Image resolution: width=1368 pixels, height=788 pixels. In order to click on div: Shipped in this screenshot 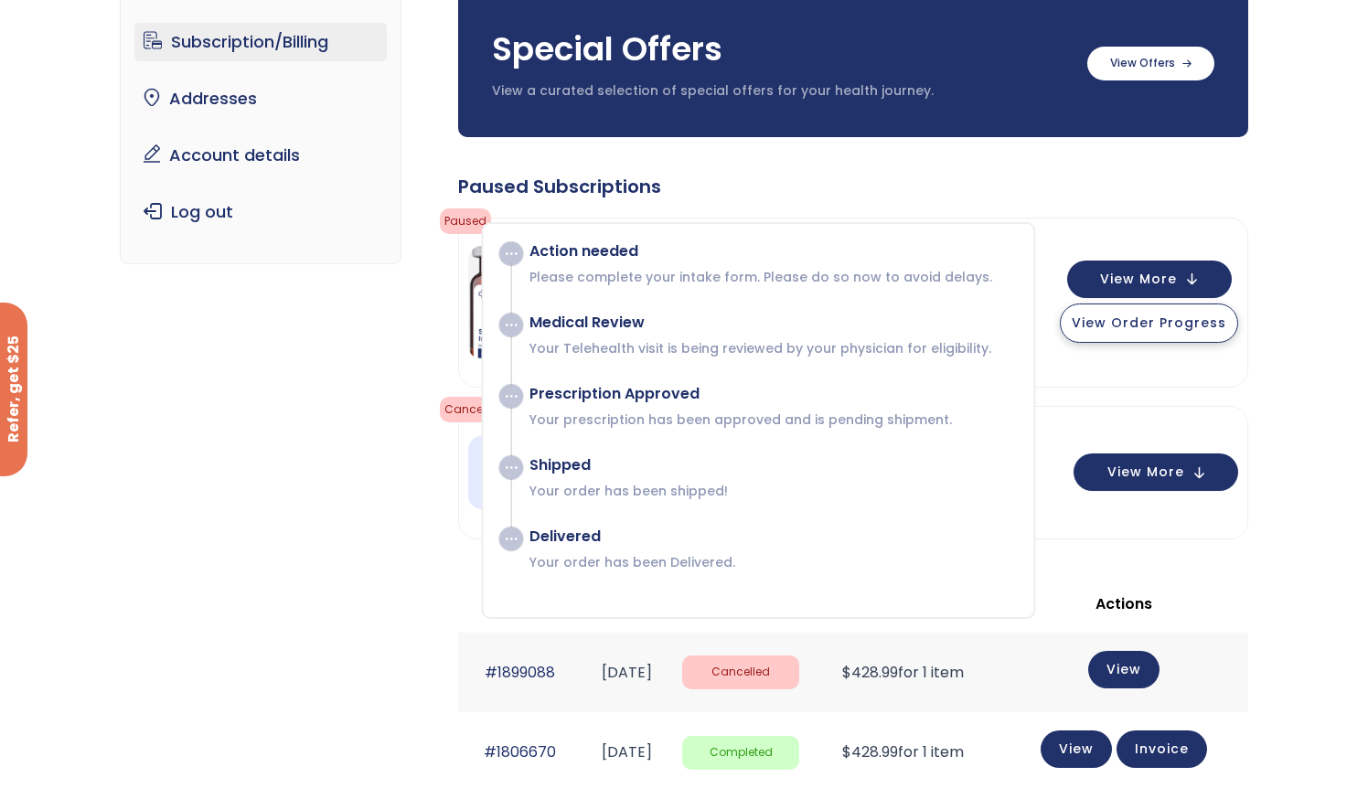, I will do `click(772, 465)`.